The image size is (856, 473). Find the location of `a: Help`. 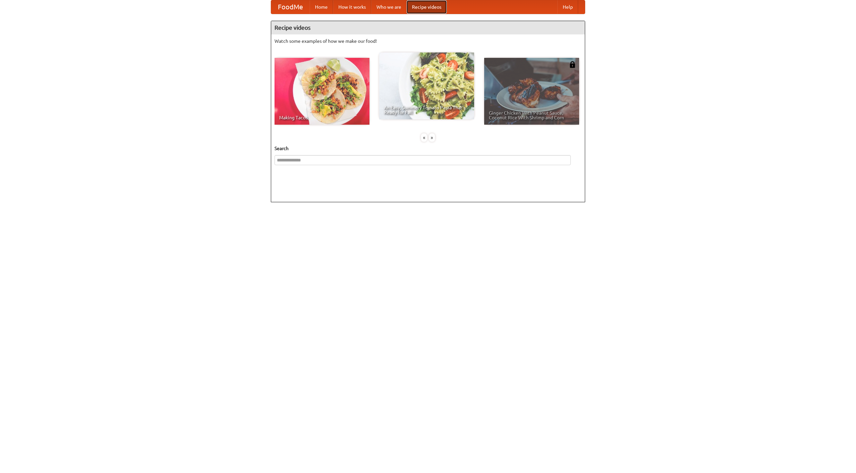

a: Help is located at coordinates (568, 7).